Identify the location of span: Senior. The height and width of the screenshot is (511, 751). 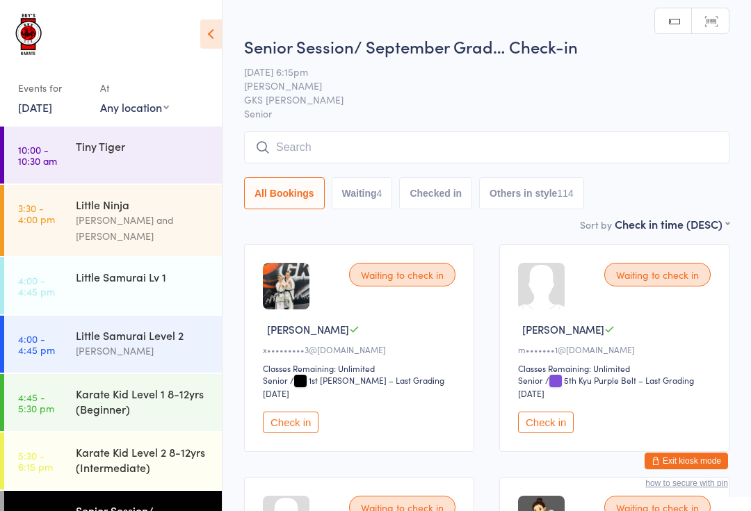
(487, 113).